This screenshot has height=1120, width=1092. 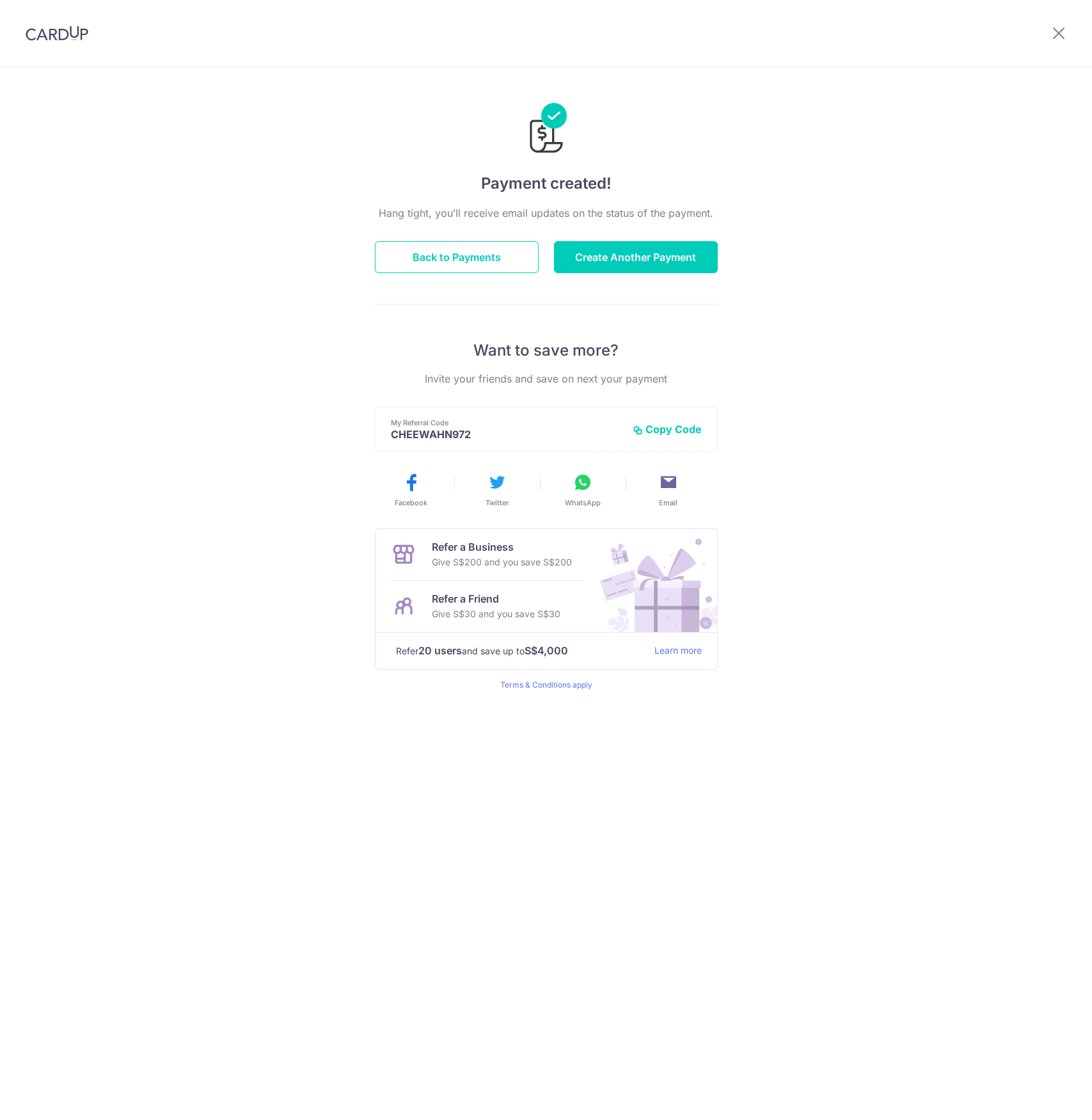 I want to click on img: Refer, so click(x=652, y=580).